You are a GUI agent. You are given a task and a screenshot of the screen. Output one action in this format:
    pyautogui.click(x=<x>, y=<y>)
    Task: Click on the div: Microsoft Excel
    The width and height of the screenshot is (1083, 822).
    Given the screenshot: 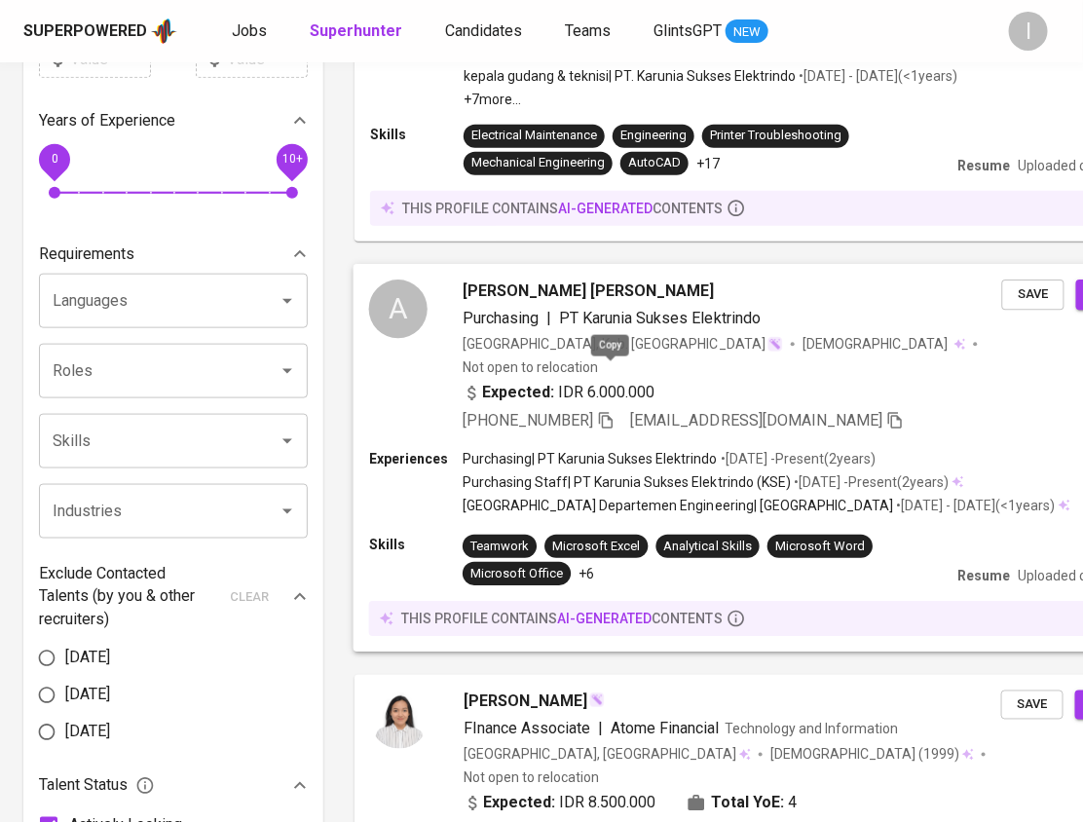 What is the action you would take?
    pyautogui.click(x=596, y=546)
    